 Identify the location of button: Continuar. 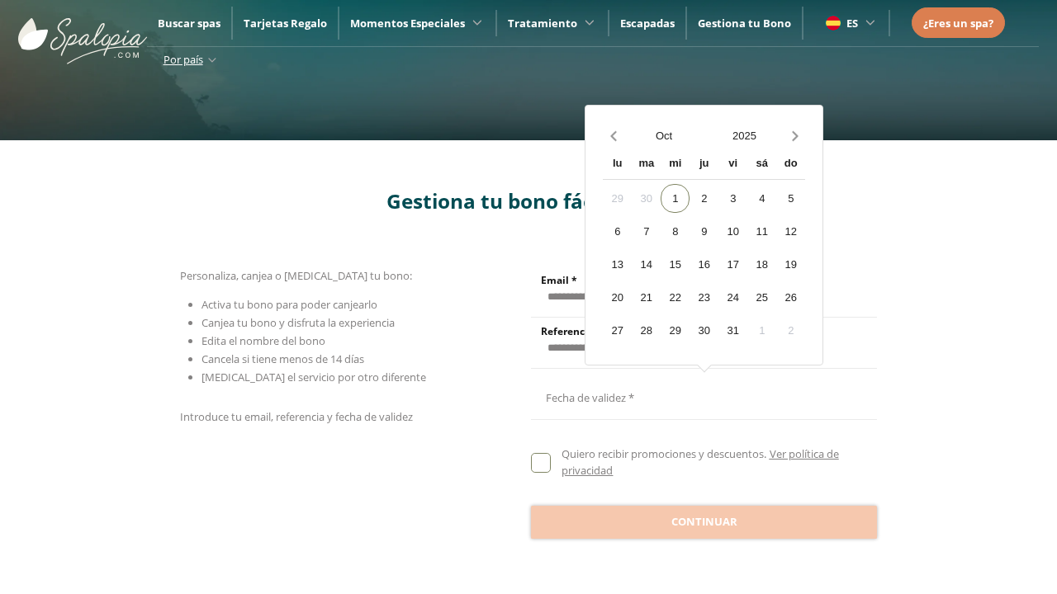
(703, 523).